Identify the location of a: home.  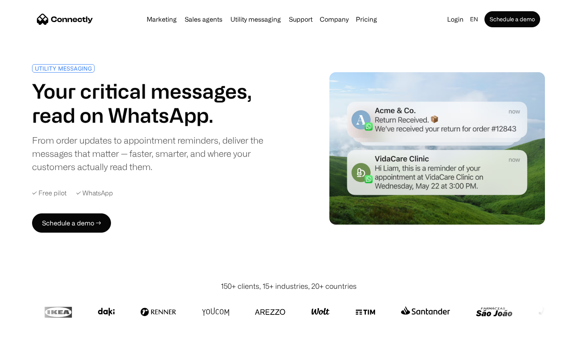
(65, 19).